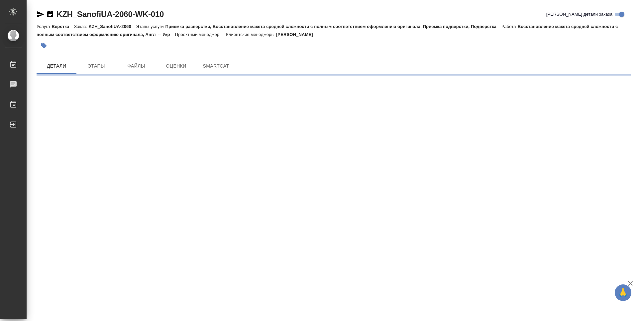  I want to click on p: KZH_SanofiUA-2060, so click(112, 26).